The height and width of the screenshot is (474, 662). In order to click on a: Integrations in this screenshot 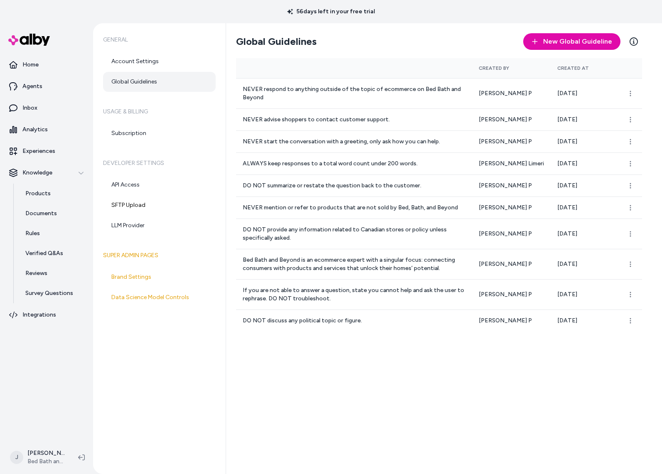, I will do `click(47, 315)`.